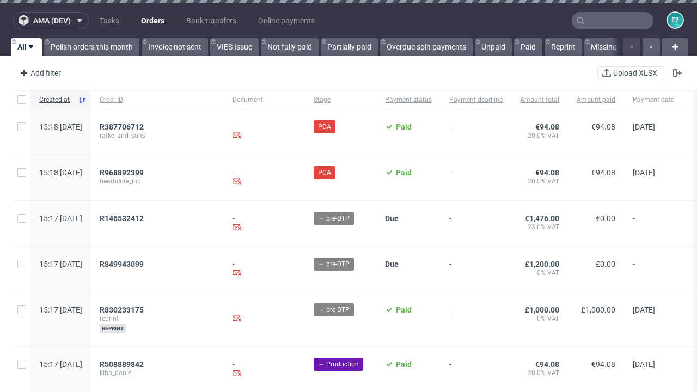 The image size is (697, 392). I want to click on span: €1,476.00, so click(542, 218).